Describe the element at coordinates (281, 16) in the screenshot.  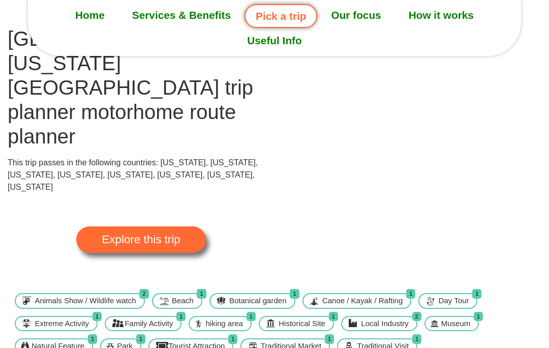
I see `a: Pick a trip` at that location.